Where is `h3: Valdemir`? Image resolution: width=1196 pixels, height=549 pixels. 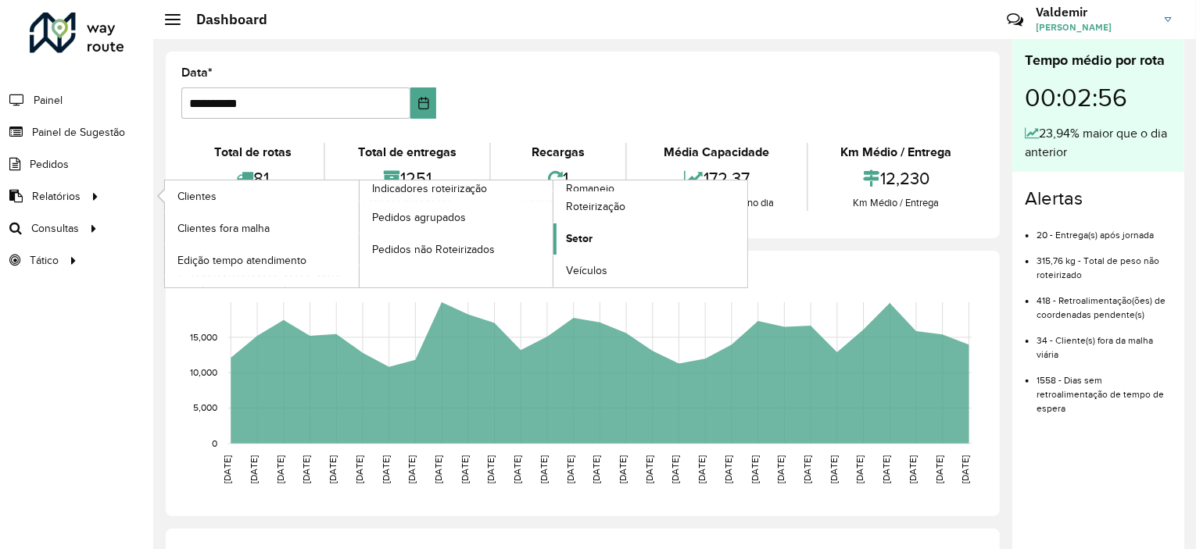 h3: Valdemir is located at coordinates (1094, 12).